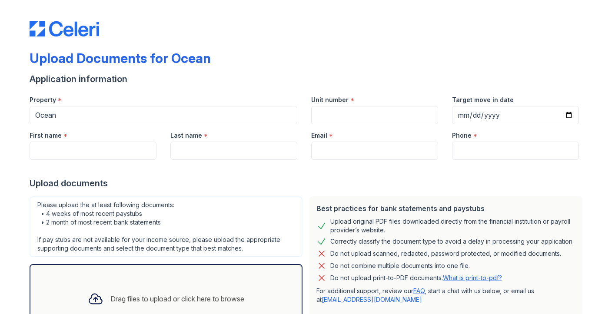 The height and width of the screenshot is (314, 615). What do you see at coordinates (400, 266) in the screenshot?
I see `div: Do not combine multiple documents into one file.` at bounding box center [400, 266].